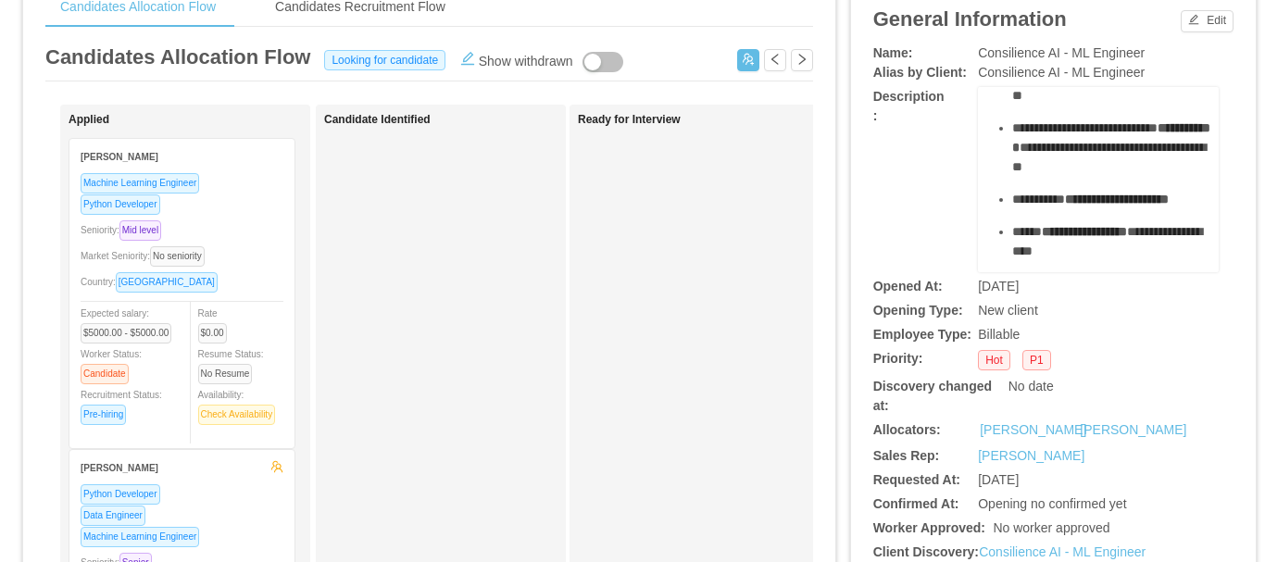 This screenshot has width=1265, height=562. Describe the element at coordinates (907, 430) in the screenshot. I see `b: Allocators:` at that location.